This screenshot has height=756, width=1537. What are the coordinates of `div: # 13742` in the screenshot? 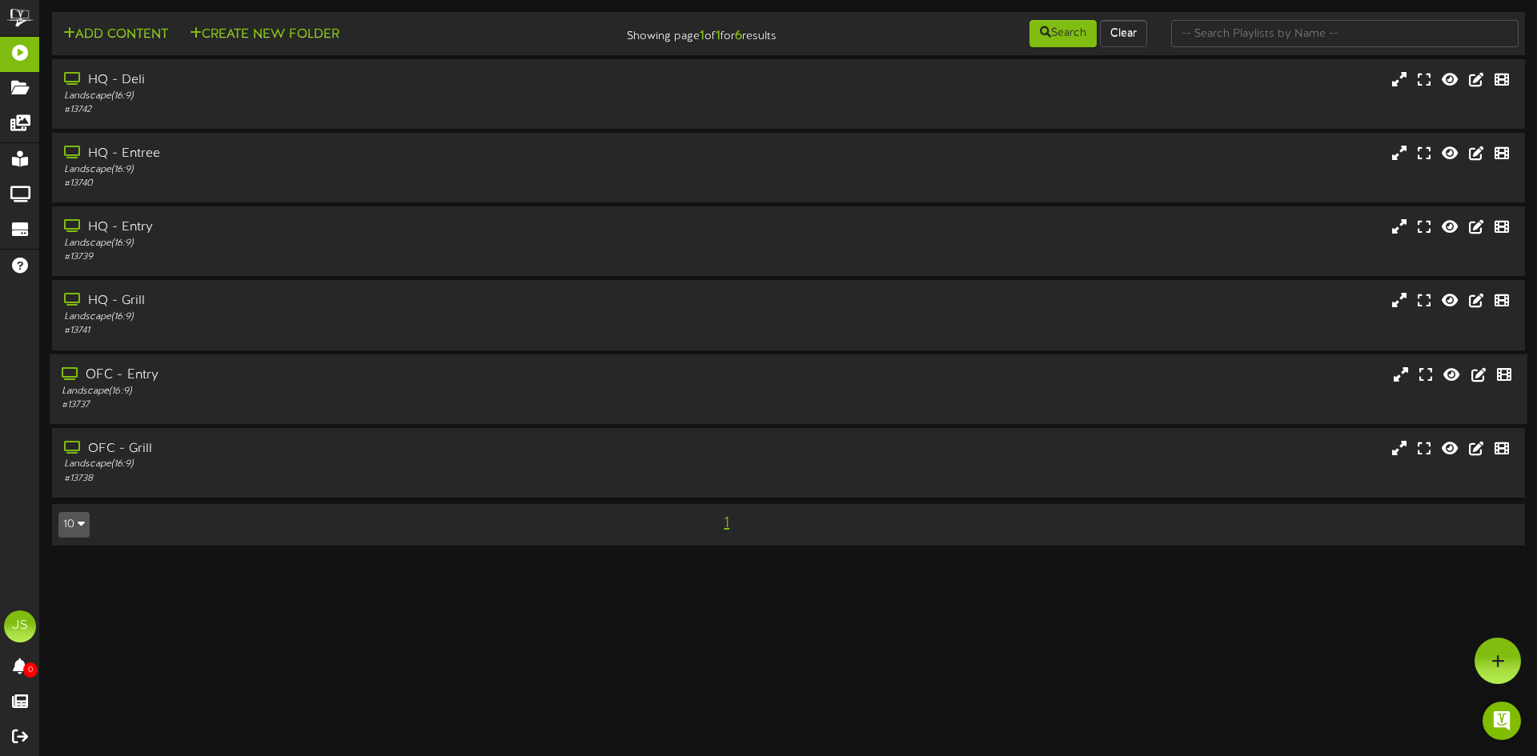 It's located at (359, 110).